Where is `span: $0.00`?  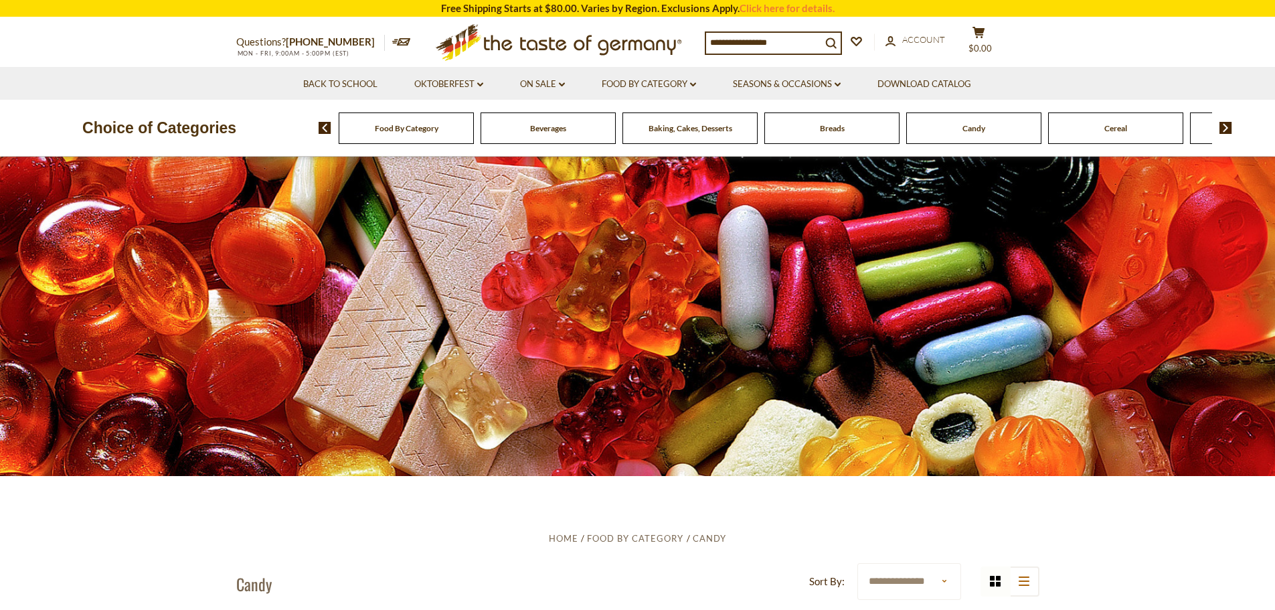
span: $0.00 is located at coordinates (980, 48).